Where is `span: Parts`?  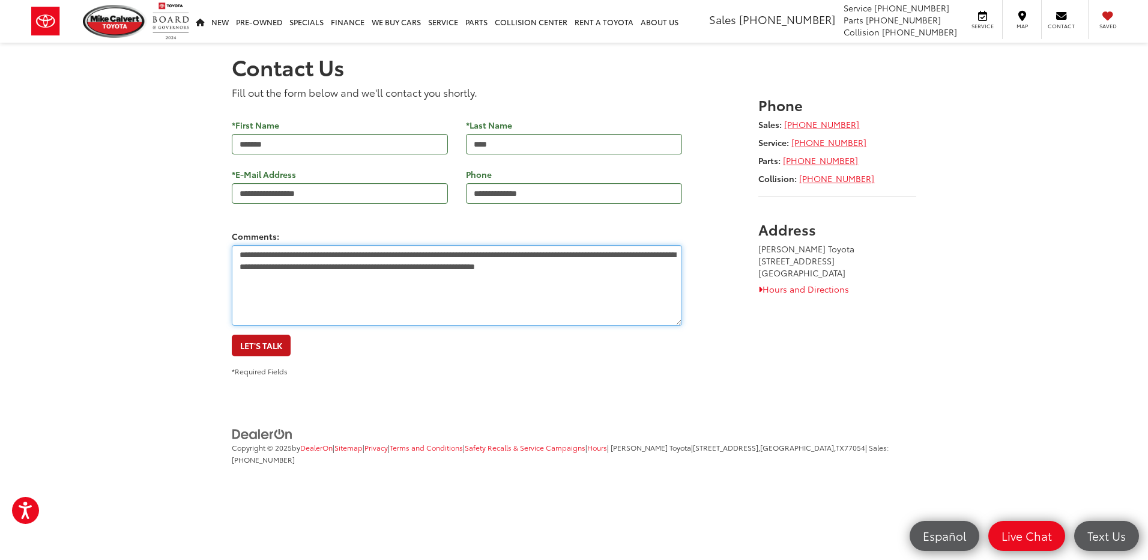 span: Parts is located at coordinates (853, 20).